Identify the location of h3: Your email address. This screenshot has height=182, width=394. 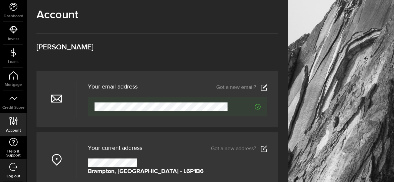
(113, 87).